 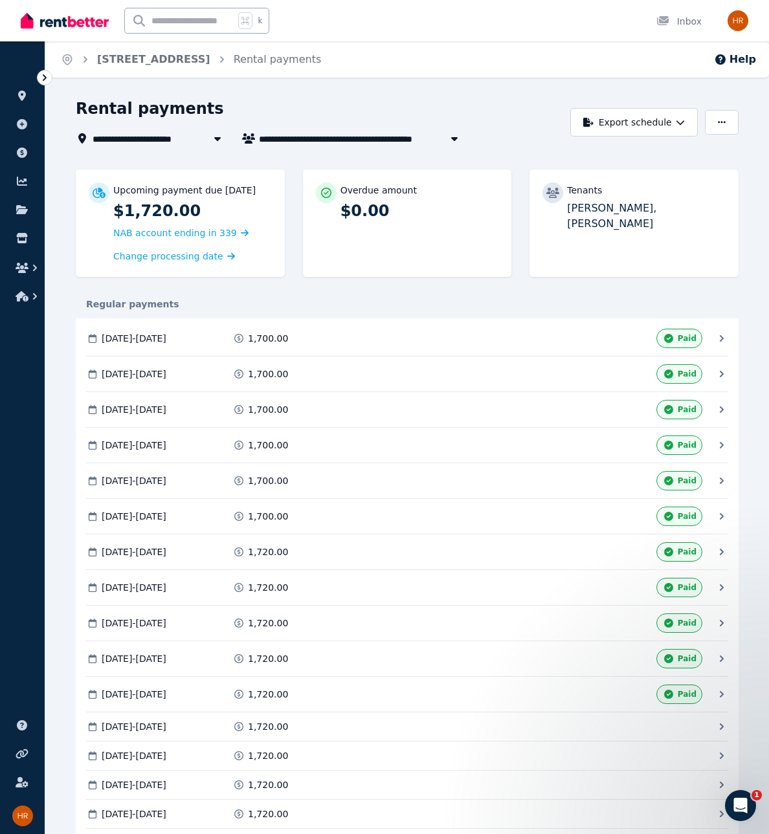 What do you see at coordinates (756, 795) in the screenshot?
I see `span: 1` at bounding box center [756, 795].